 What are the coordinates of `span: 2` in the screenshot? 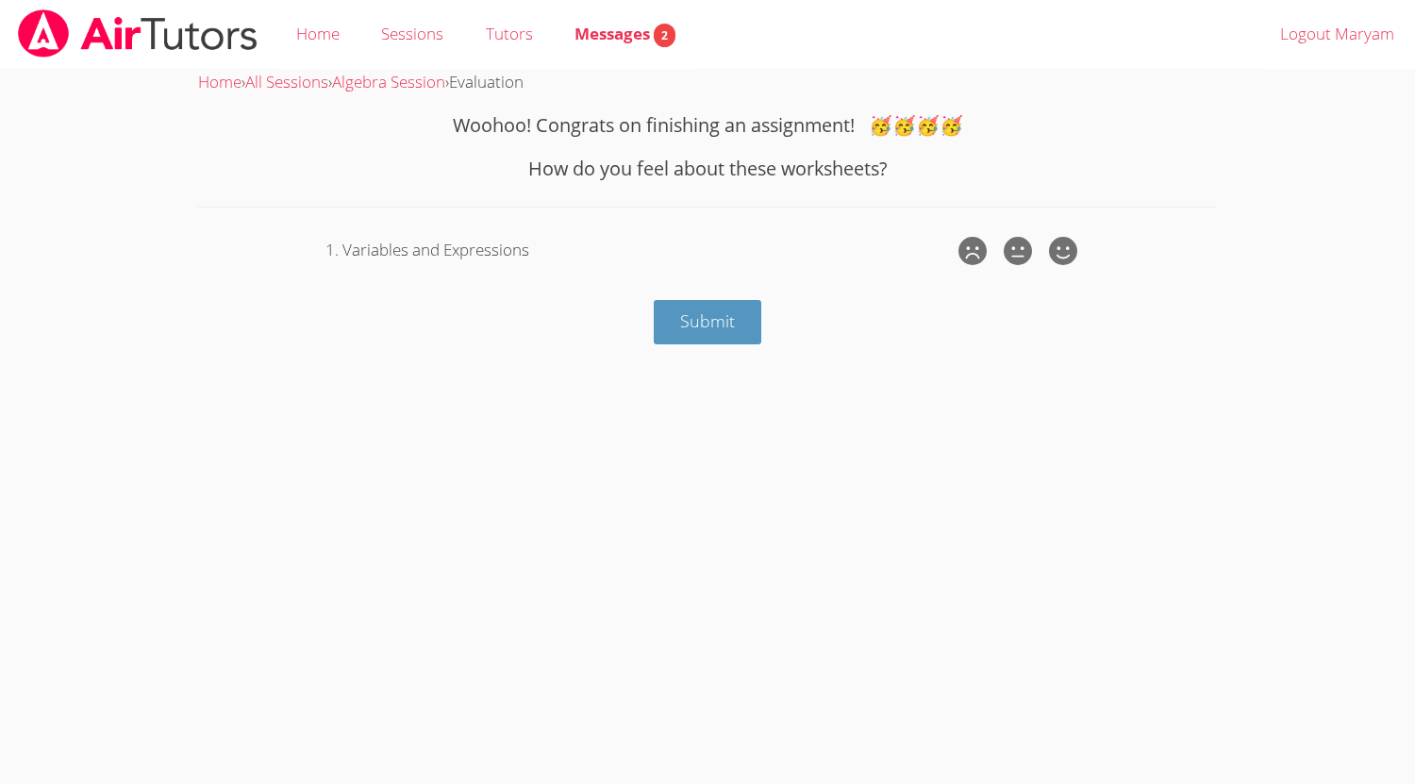 It's located at (664, 35).